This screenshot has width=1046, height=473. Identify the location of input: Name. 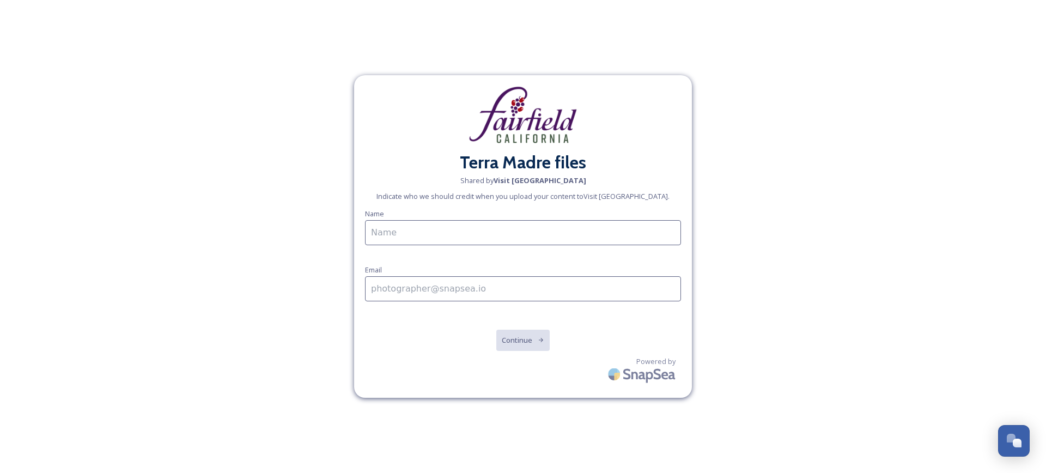
(523, 233).